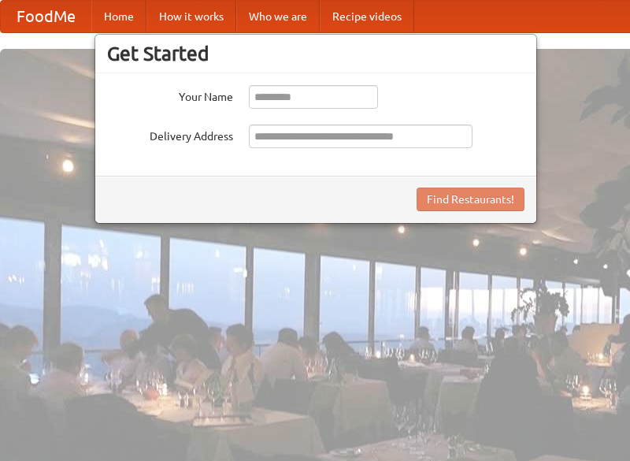  What do you see at coordinates (367, 17) in the screenshot?
I see `a: Recipe videos` at bounding box center [367, 17].